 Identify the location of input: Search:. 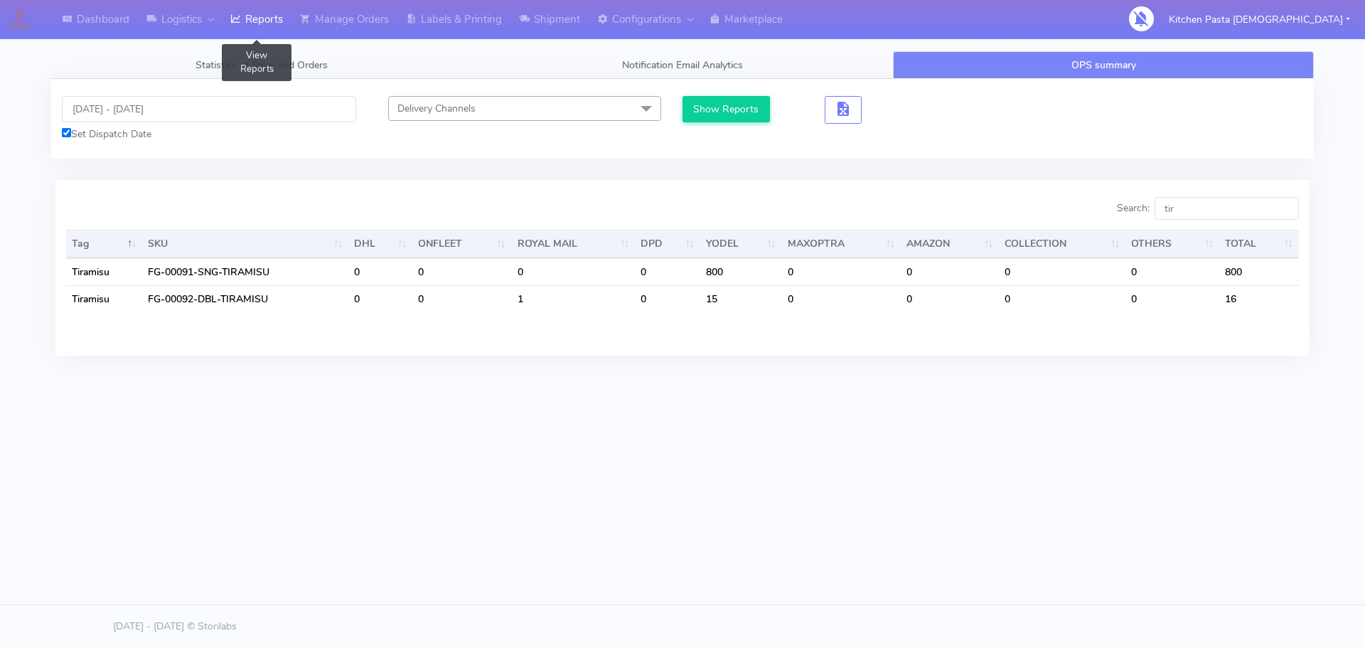
(1226, 208).